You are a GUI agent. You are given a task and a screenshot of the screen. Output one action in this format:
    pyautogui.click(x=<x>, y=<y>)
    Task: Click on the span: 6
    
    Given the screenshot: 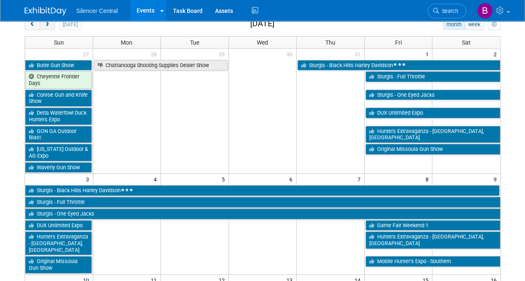 What is the action you would take?
    pyautogui.click(x=292, y=179)
    